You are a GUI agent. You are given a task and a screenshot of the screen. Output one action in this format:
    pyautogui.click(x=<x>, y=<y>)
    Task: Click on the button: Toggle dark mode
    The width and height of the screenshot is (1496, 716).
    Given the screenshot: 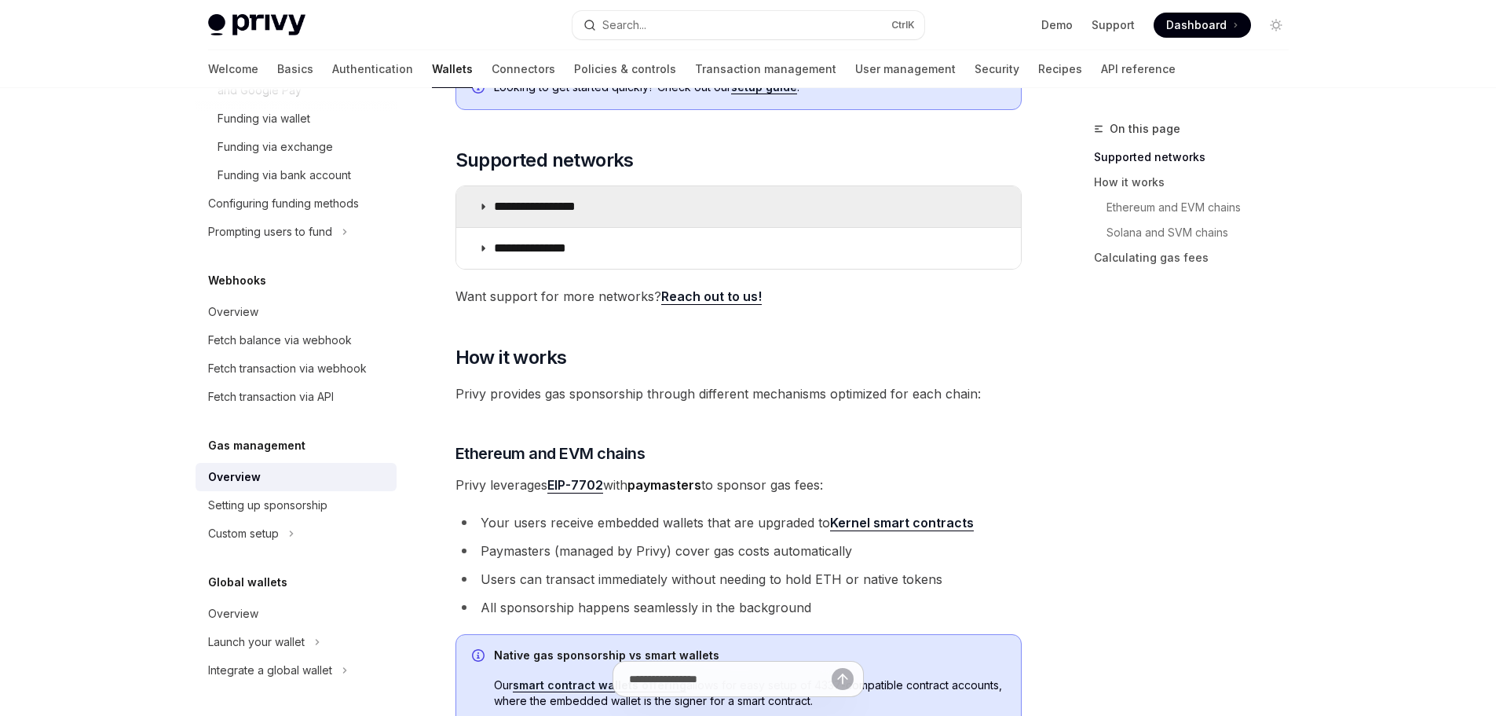 What is the action you would take?
    pyautogui.click(x=1276, y=25)
    